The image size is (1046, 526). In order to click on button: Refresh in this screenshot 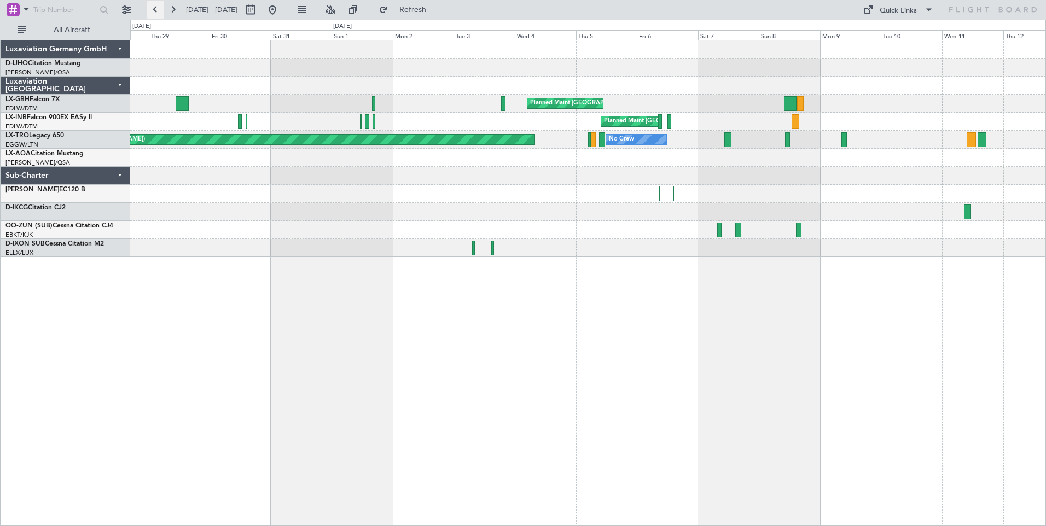, I will do `click(406, 10)`.